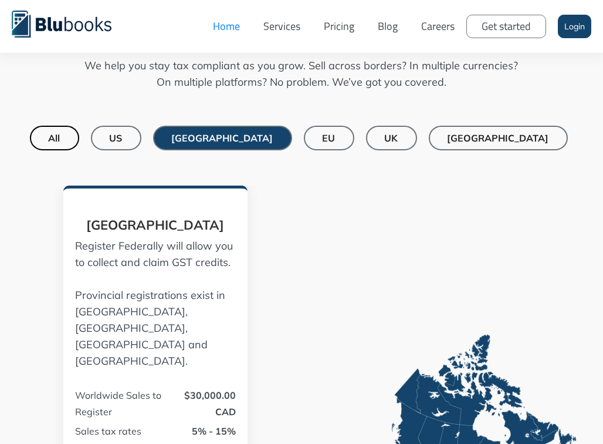  Describe the element at coordinates (506, 26) in the screenshot. I see `a: Get started` at that location.